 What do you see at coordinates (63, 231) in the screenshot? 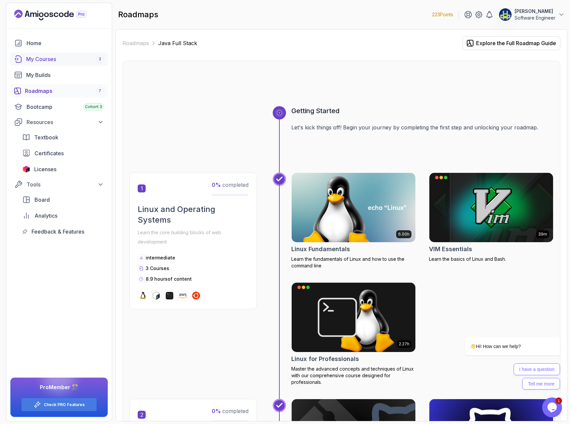
I see `a: feedback` at bounding box center [63, 231].